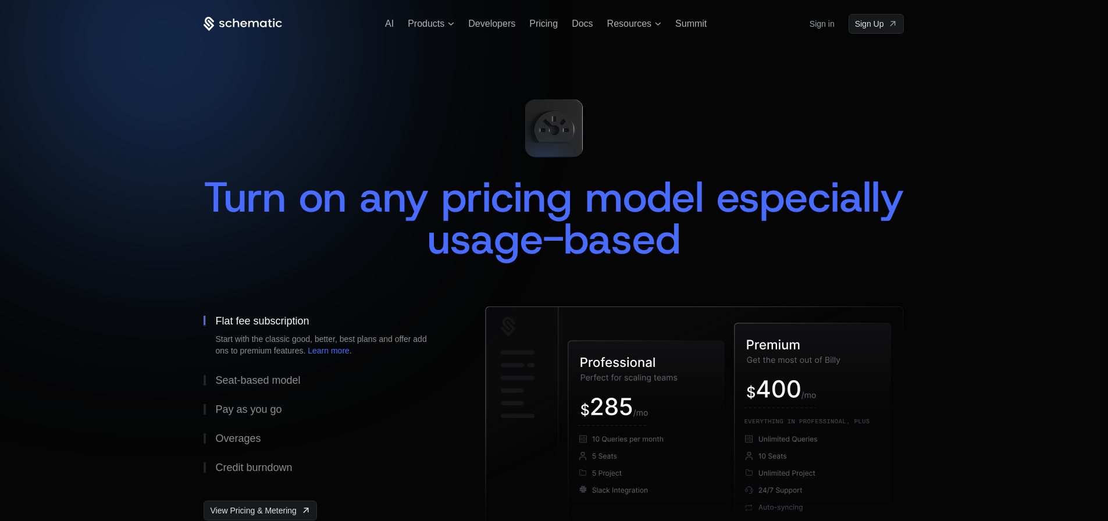  I want to click on button: Flat fee subscriptionStart with the classic good, better, best plans and offer add ons to premium..., so click(326, 336).